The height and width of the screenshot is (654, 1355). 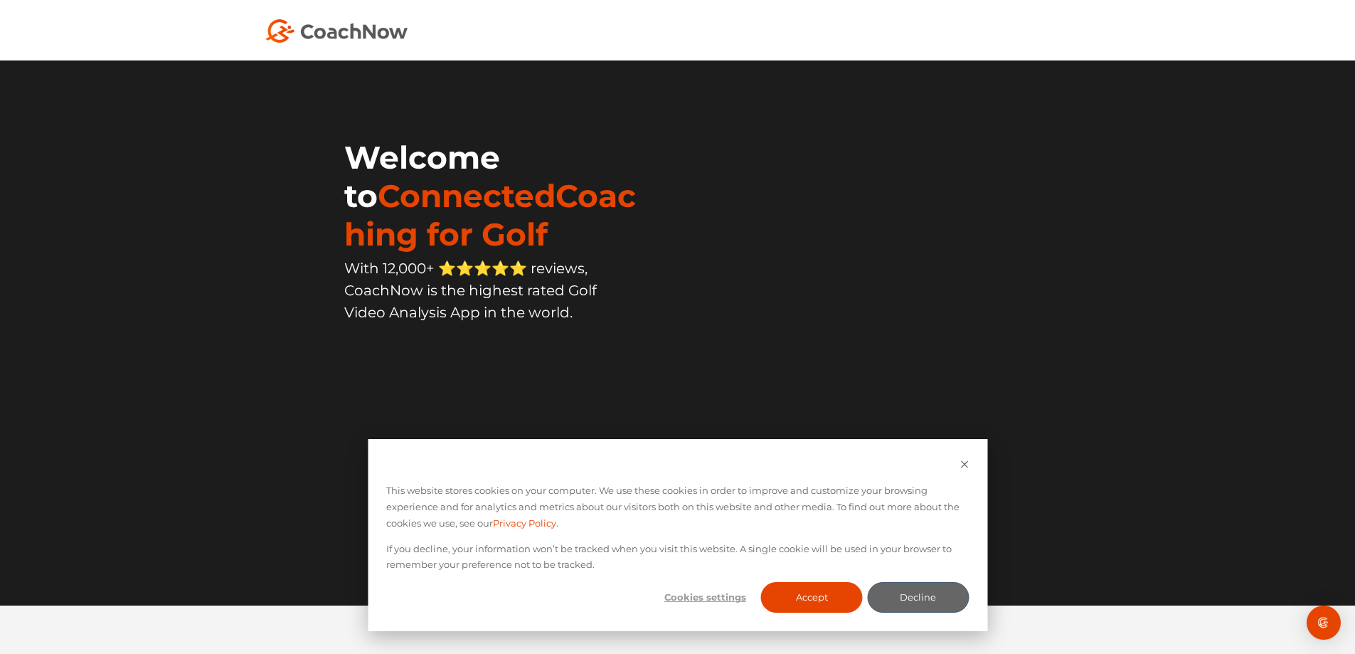 What do you see at coordinates (705, 597) in the screenshot?
I see `button: Cookies settings` at bounding box center [705, 597].